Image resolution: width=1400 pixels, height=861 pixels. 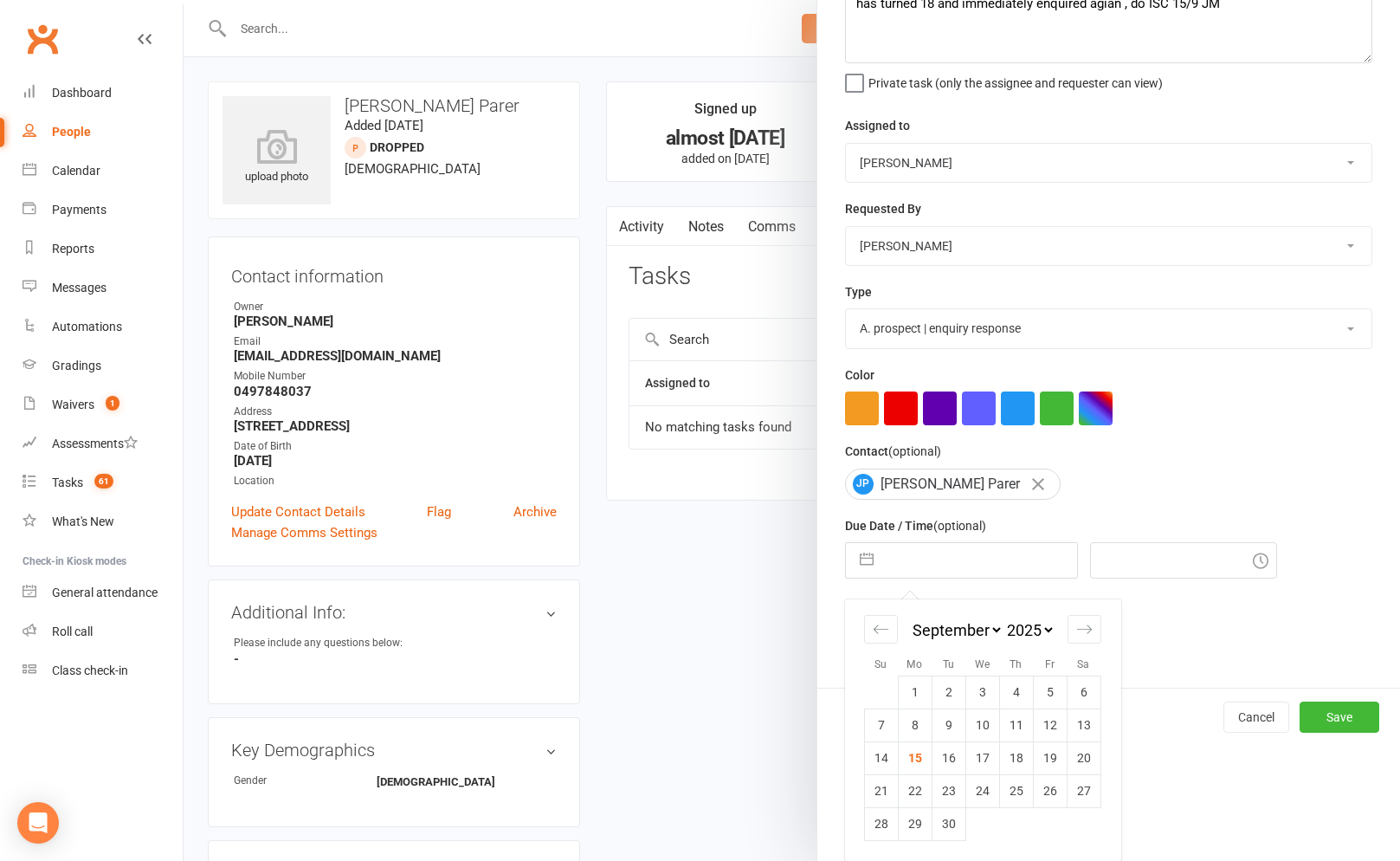 What do you see at coordinates (102, 670) in the screenshot?
I see `a: Class kiosk mode` at bounding box center [102, 670].